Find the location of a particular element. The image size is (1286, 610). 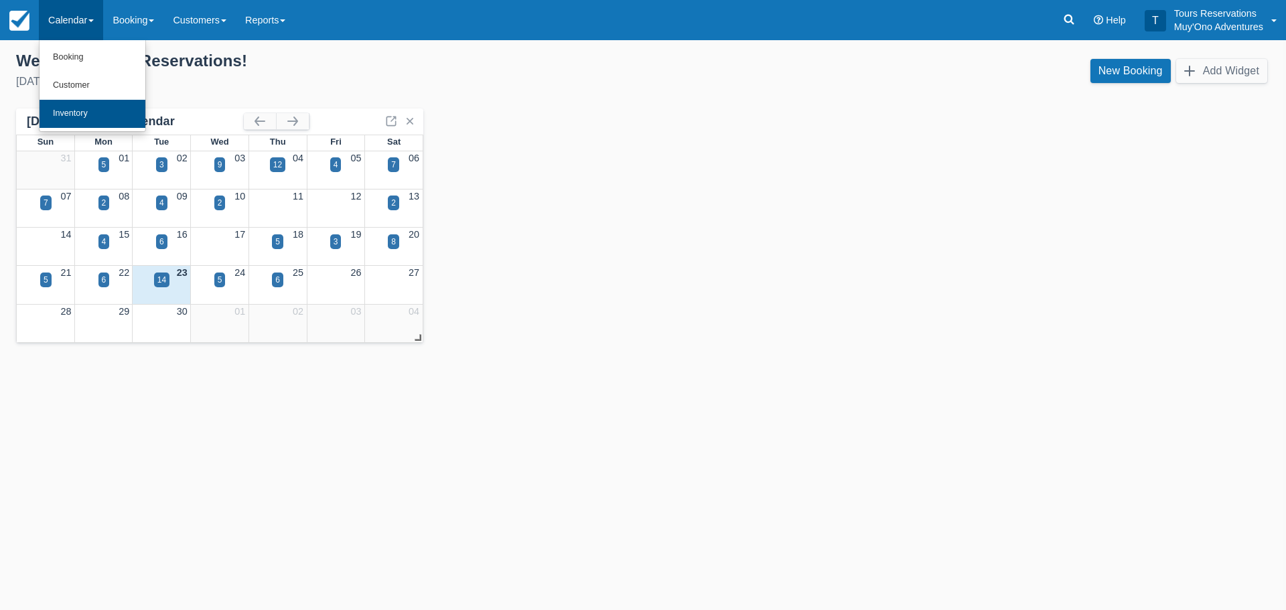

img: checkfront-main-nav-mini-logo.png is located at coordinates (19, 21).